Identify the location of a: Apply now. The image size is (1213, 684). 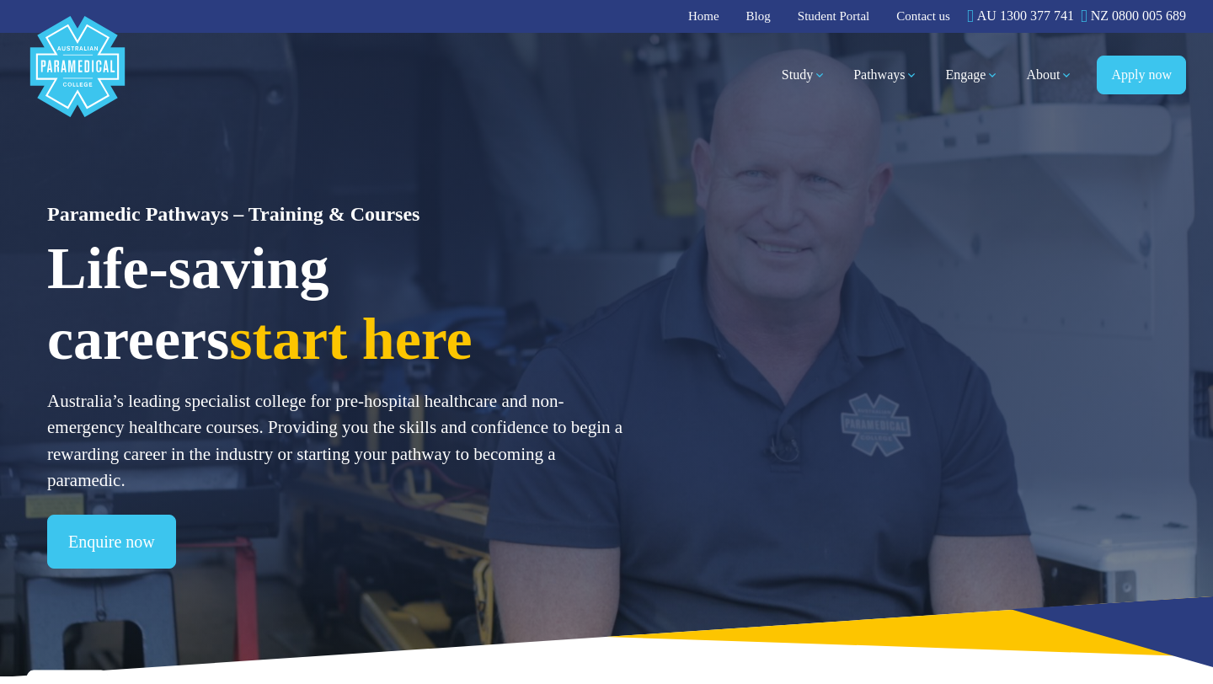
(1142, 75).